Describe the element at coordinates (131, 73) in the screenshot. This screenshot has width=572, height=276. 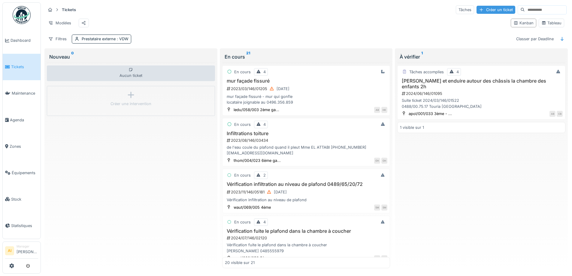
I see `div: Aucun ticket` at that location.